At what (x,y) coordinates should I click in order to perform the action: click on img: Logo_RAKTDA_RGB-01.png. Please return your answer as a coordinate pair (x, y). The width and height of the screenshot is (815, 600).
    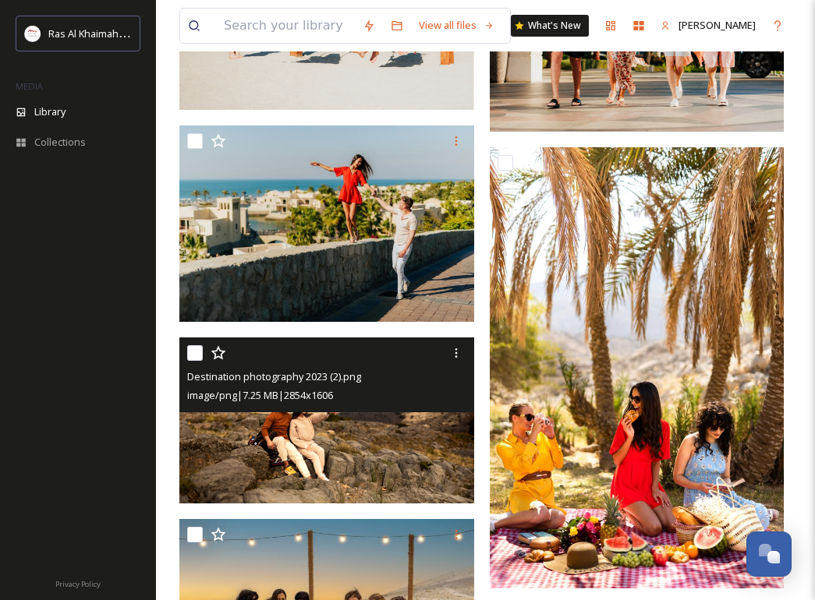
    Looking at the image, I should click on (33, 34).